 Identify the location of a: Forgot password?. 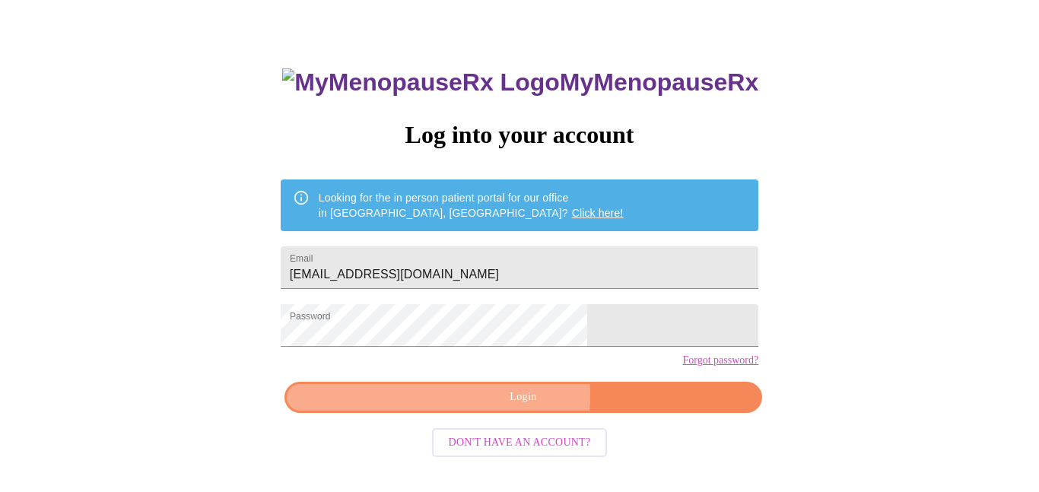
(720, 360).